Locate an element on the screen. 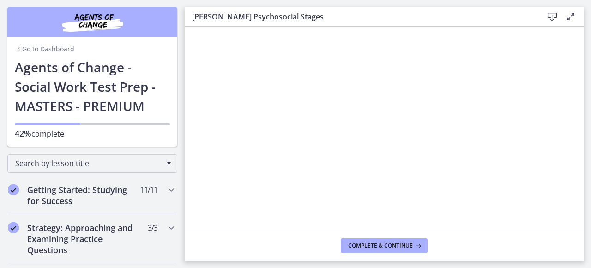 Image resolution: width=591 pixels, height=268 pixels. div: Search by lesson title is located at coordinates (92, 163).